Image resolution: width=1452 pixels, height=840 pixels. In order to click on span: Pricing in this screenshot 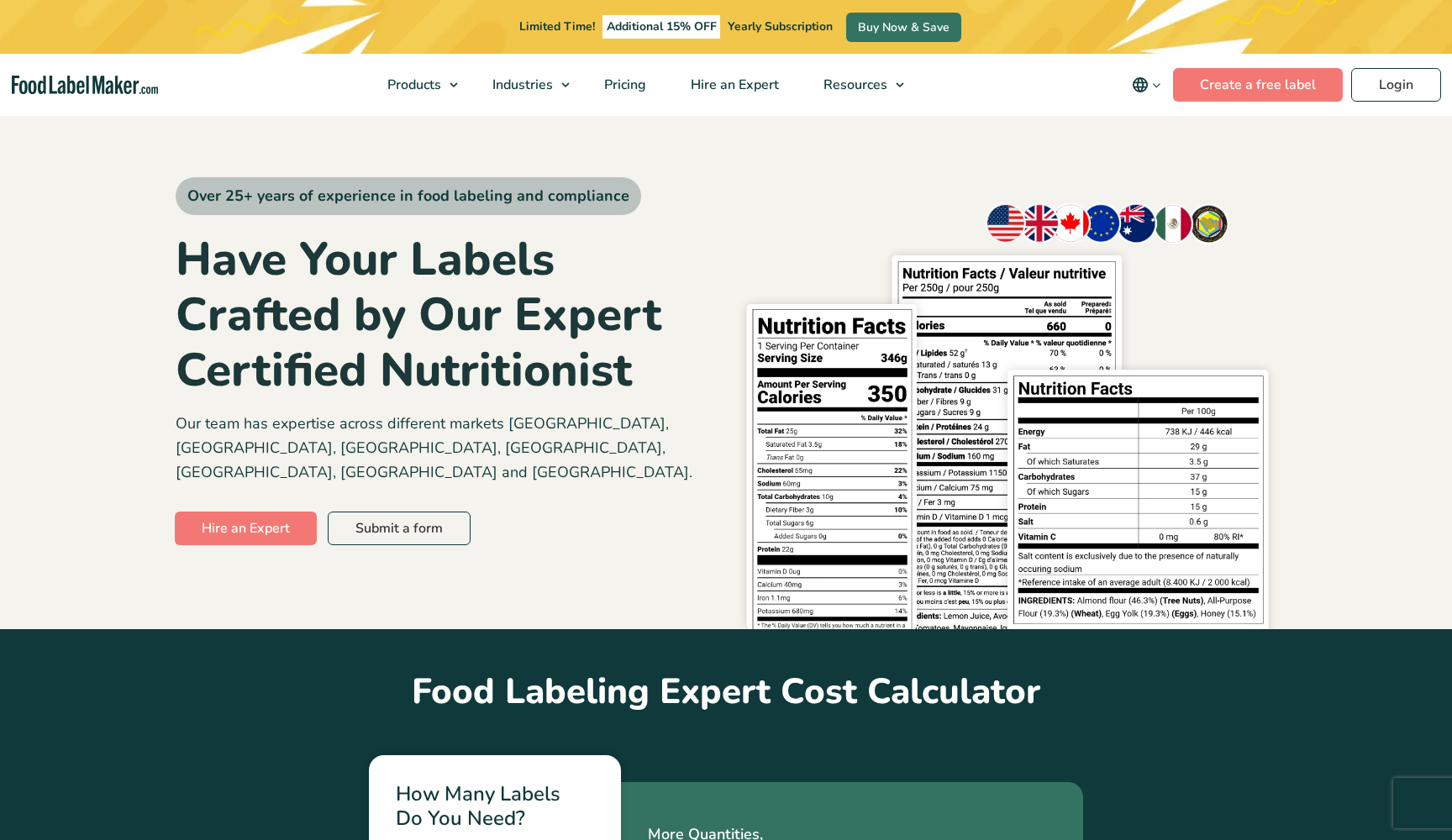, I will do `click(623, 85)`.